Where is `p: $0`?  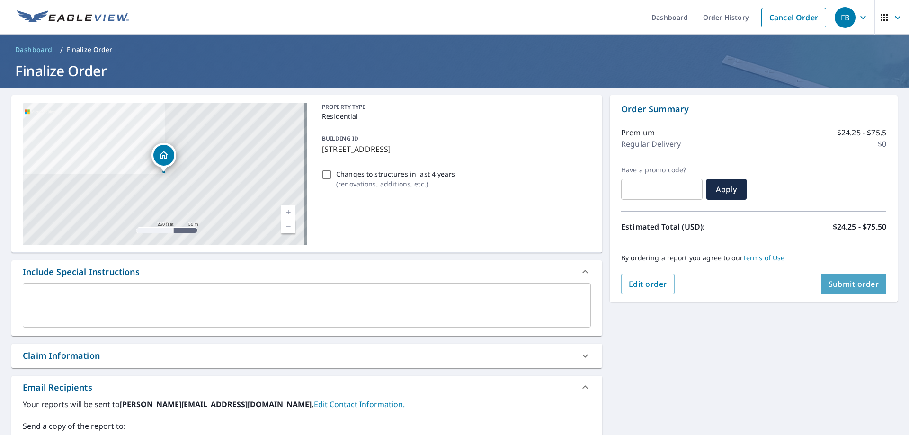 p: $0 is located at coordinates (882, 144).